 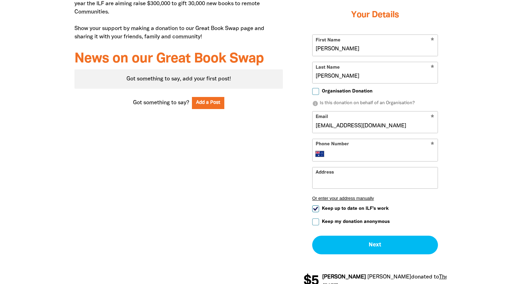 What do you see at coordinates (179, 59) in the screenshot?
I see `h3: News on our Great Book Swap` at bounding box center [179, 59].